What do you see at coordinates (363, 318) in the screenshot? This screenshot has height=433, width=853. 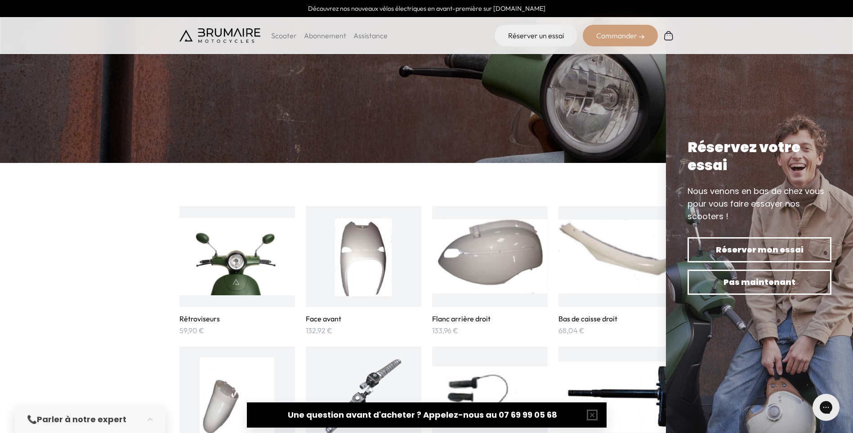 I see `h3: Face avant` at bounding box center [363, 318].